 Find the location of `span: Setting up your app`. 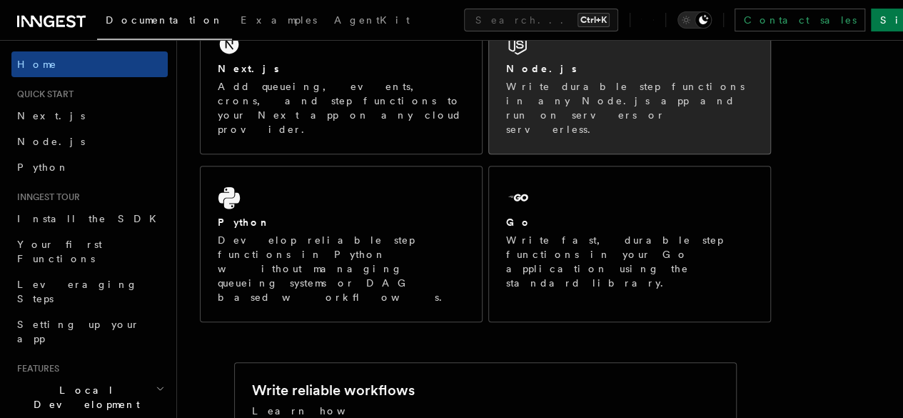

span: Setting up your app is located at coordinates (79, 331).